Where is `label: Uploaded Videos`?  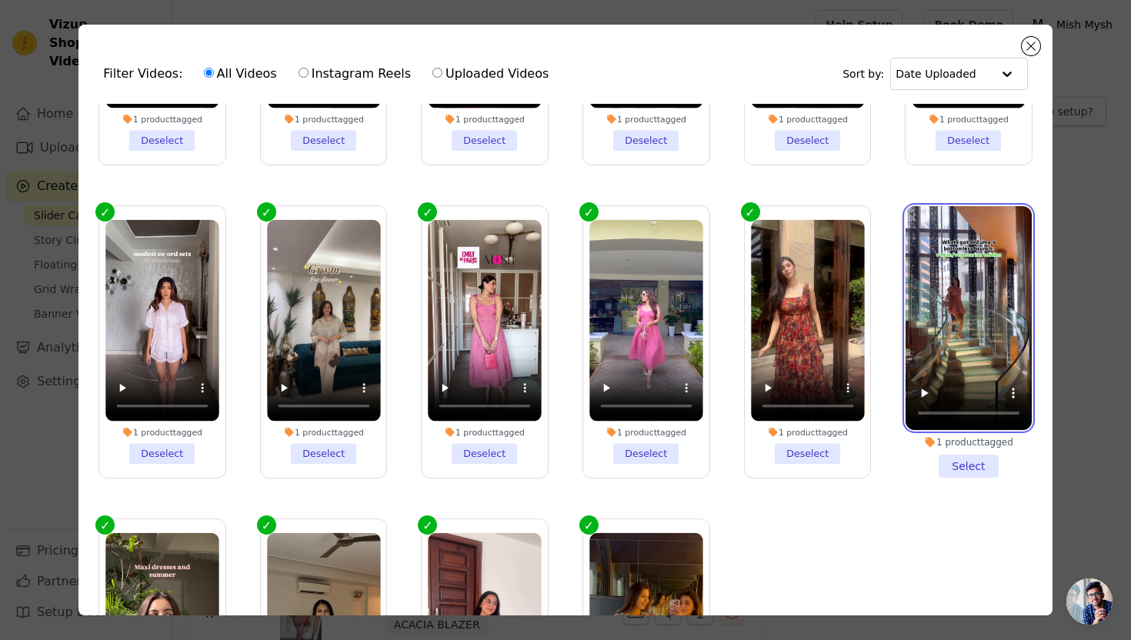
label: Uploaded Videos is located at coordinates (490, 74).